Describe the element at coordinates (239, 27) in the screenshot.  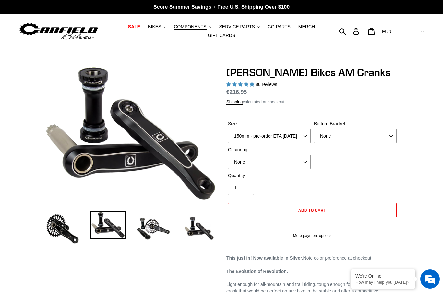
I see `button: SERVICE PARTS` at that location.